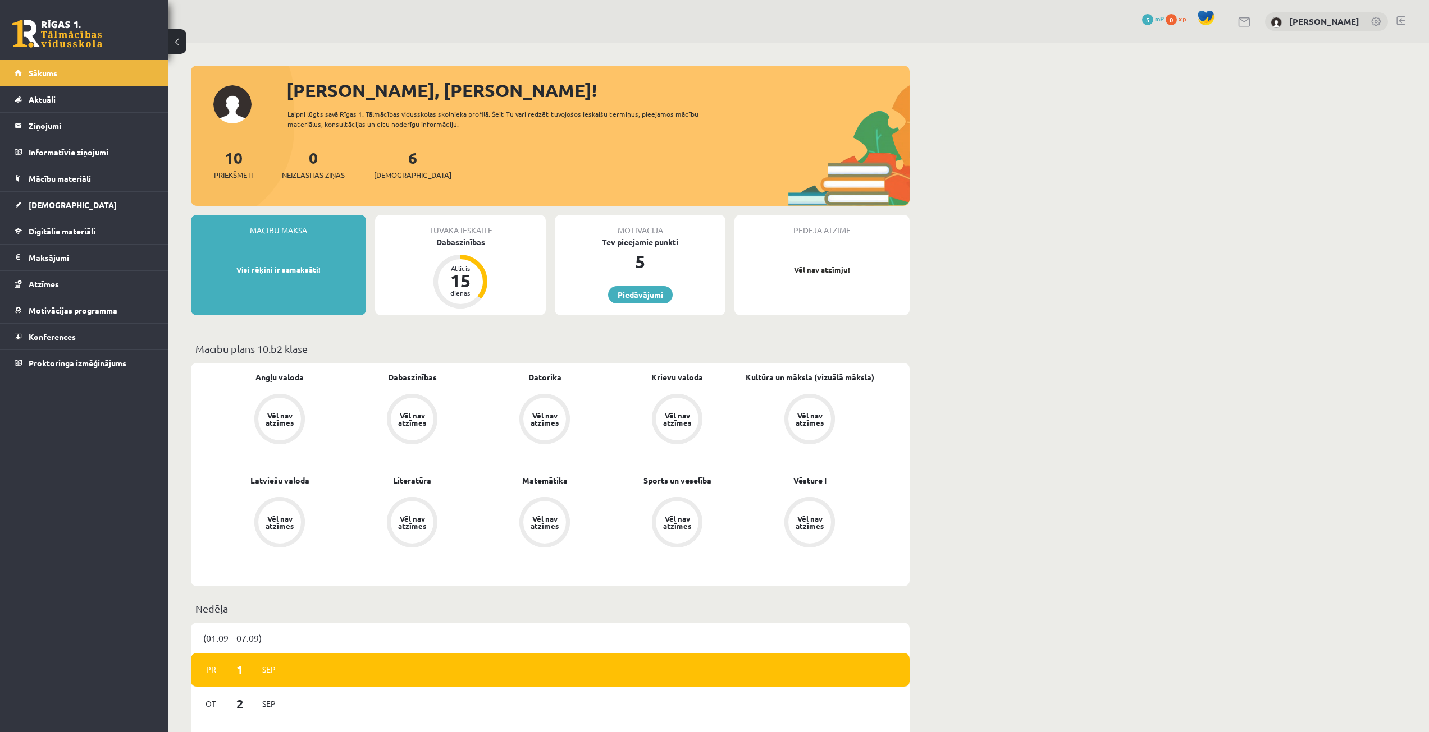 This screenshot has height=732, width=1429. I want to click on a: 0Neizlasītās ziņas, so click(313, 164).